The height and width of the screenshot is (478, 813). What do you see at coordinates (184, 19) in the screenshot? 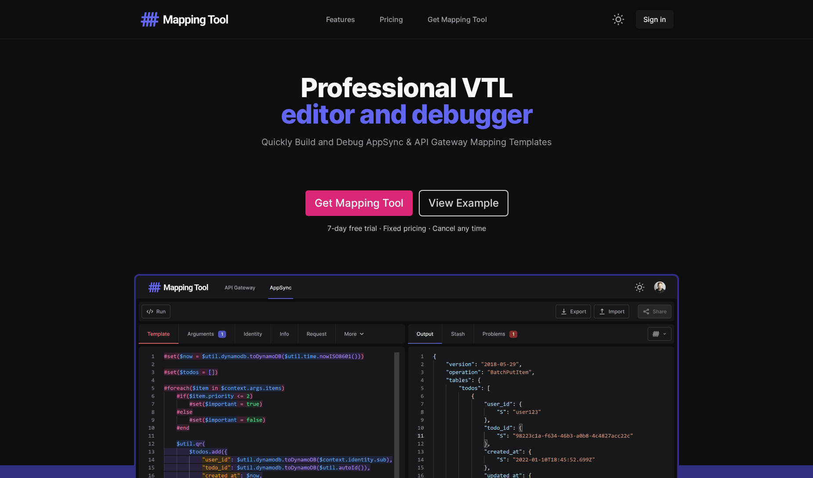
I see `img: Mapping Tool` at bounding box center [184, 19].